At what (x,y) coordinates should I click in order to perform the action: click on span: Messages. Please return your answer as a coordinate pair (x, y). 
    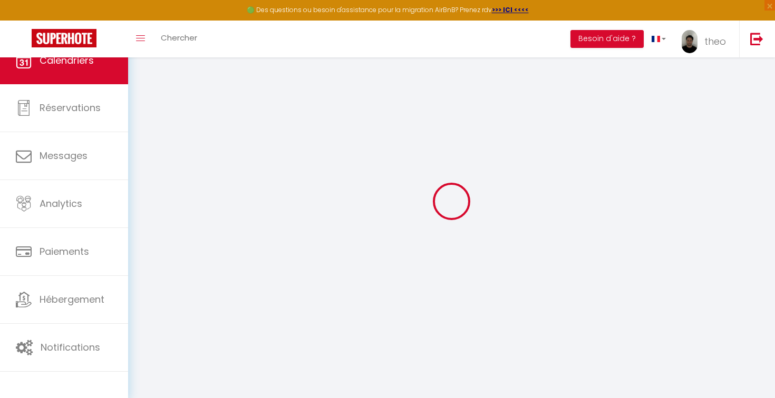
    Looking at the image, I should click on (63, 155).